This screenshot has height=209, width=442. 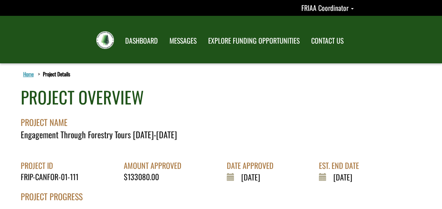 What do you see at coordinates (234, 40) in the screenshot?
I see `nav: Main Navigation` at bounding box center [234, 40].